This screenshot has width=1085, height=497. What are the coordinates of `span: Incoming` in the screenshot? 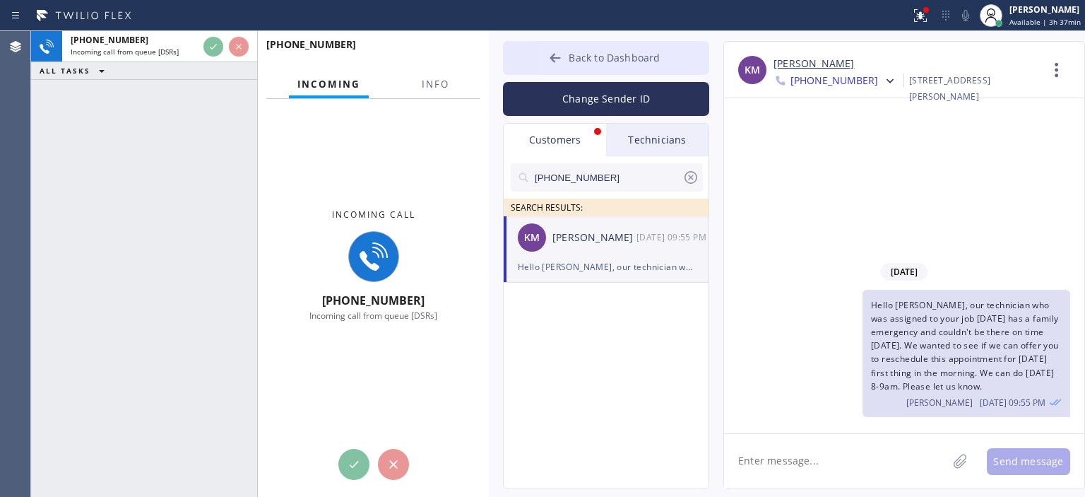 It's located at (329, 84).